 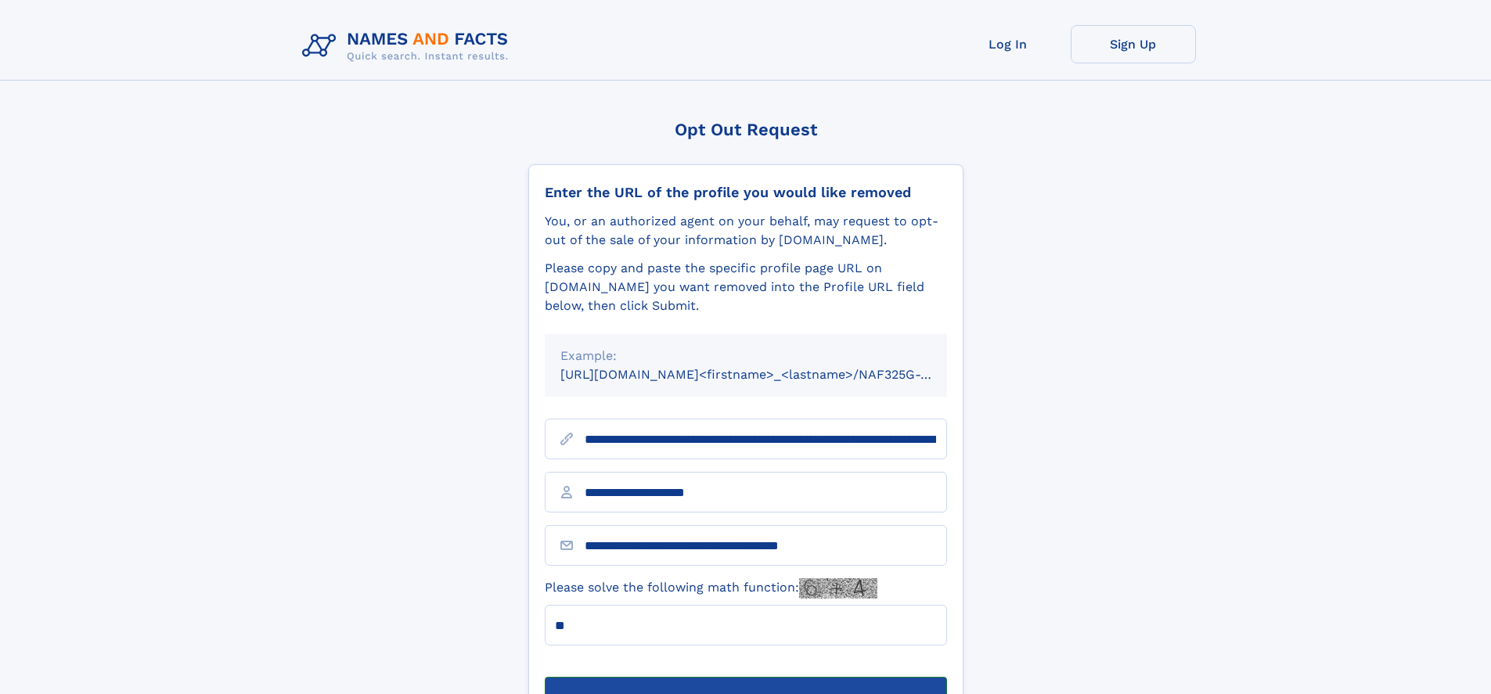 I want to click on img: Logo Names and Facts, so click(x=408, y=46).